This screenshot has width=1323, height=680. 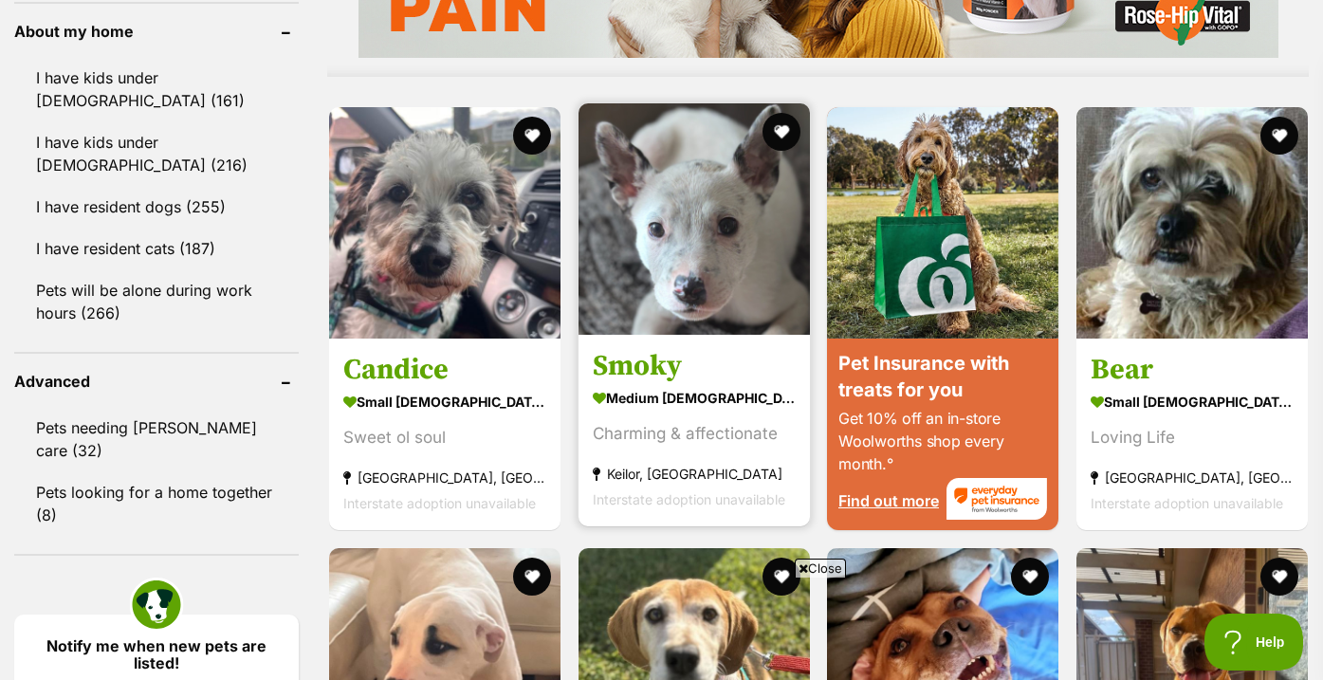 I want to click on div: Charming & affectionate, so click(x=694, y=433).